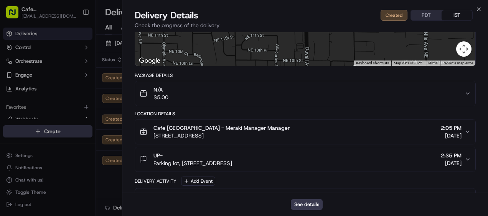 The image size is (488, 216). Describe the element at coordinates (150, 61) in the screenshot. I see `img: Google` at that location.